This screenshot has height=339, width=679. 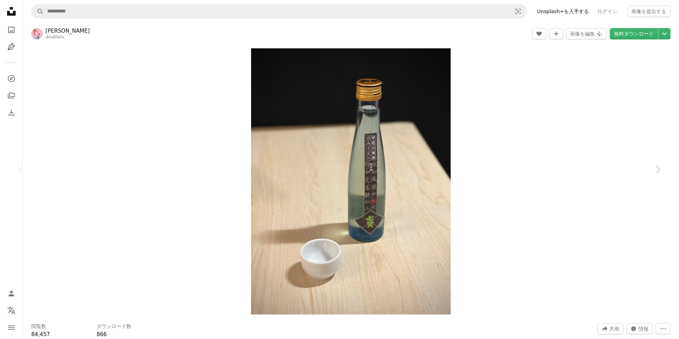 I want to click on a: doublelu, so click(x=55, y=37).